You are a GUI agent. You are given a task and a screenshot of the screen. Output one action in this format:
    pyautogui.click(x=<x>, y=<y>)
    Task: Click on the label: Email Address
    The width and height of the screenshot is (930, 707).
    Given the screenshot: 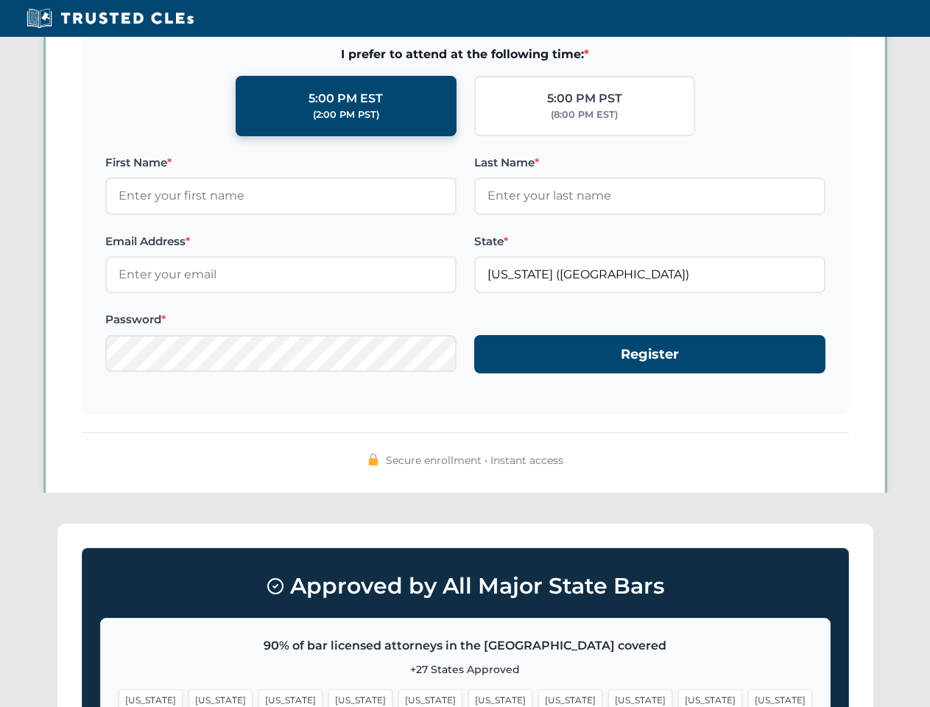 What is the action you would take?
    pyautogui.click(x=280, y=241)
    